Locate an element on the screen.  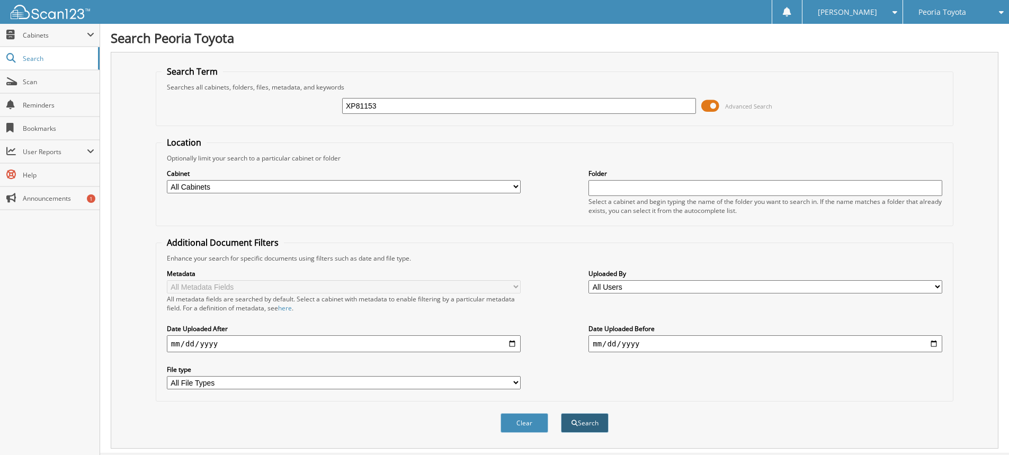
h1: Search Peoria Toyota is located at coordinates (554, 38).